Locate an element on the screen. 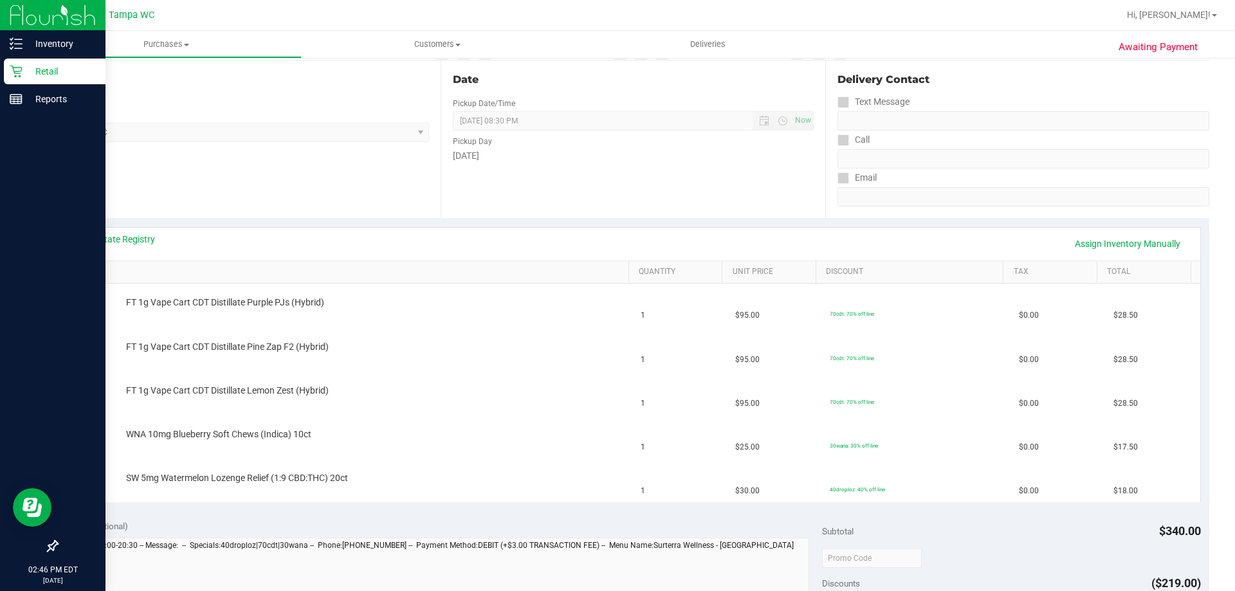 The height and width of the screenshot is (591, 1235). span: $340.00 is located at coordinates (1180, 531).